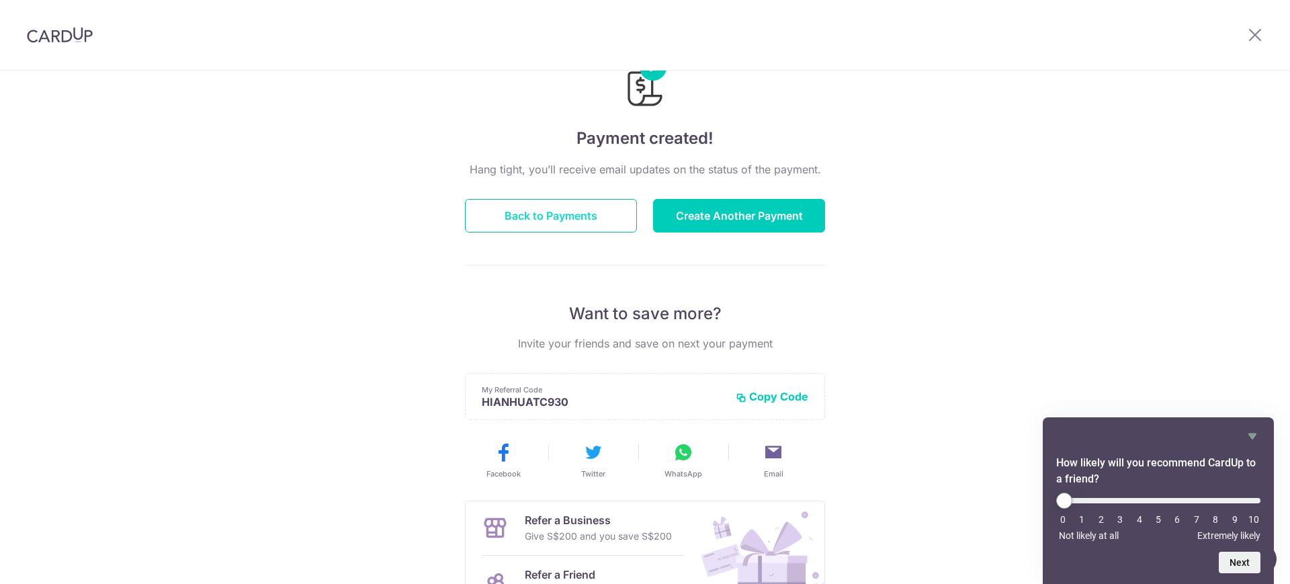 This screenshot has height=584, width=1290. I want to click on span: Extremely likely, so click(1228, 535).